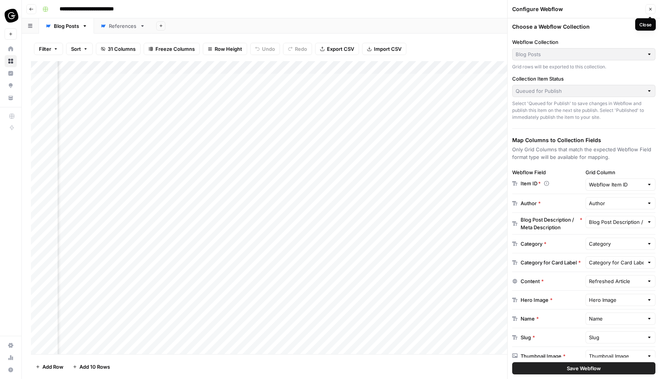 The image size is (660, 379). What do you see at coordinates (547, 172) in the screenshot?
I see `div: Webflow Field` at bounding box center [547, 172].